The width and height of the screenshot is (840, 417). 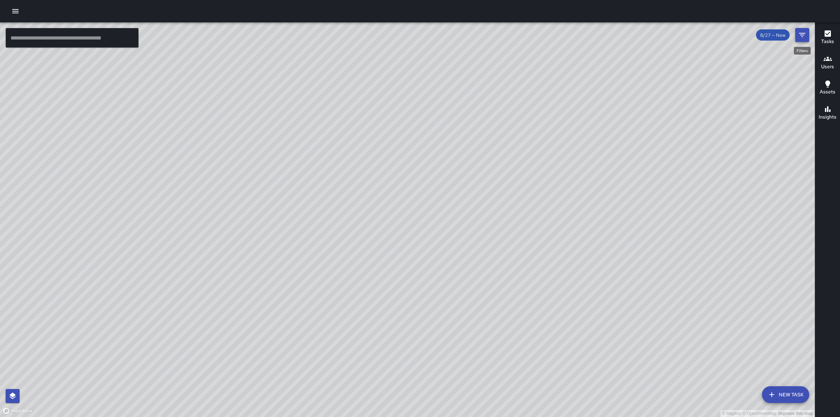 What do you see at coordinates (802, 35) in the screenshot?
I see `button: Filters` at bounding box center [802, 35].